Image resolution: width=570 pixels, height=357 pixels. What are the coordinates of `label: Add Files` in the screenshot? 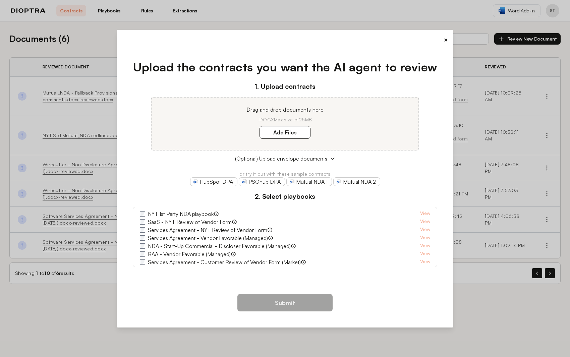 It's located at (285, 132).